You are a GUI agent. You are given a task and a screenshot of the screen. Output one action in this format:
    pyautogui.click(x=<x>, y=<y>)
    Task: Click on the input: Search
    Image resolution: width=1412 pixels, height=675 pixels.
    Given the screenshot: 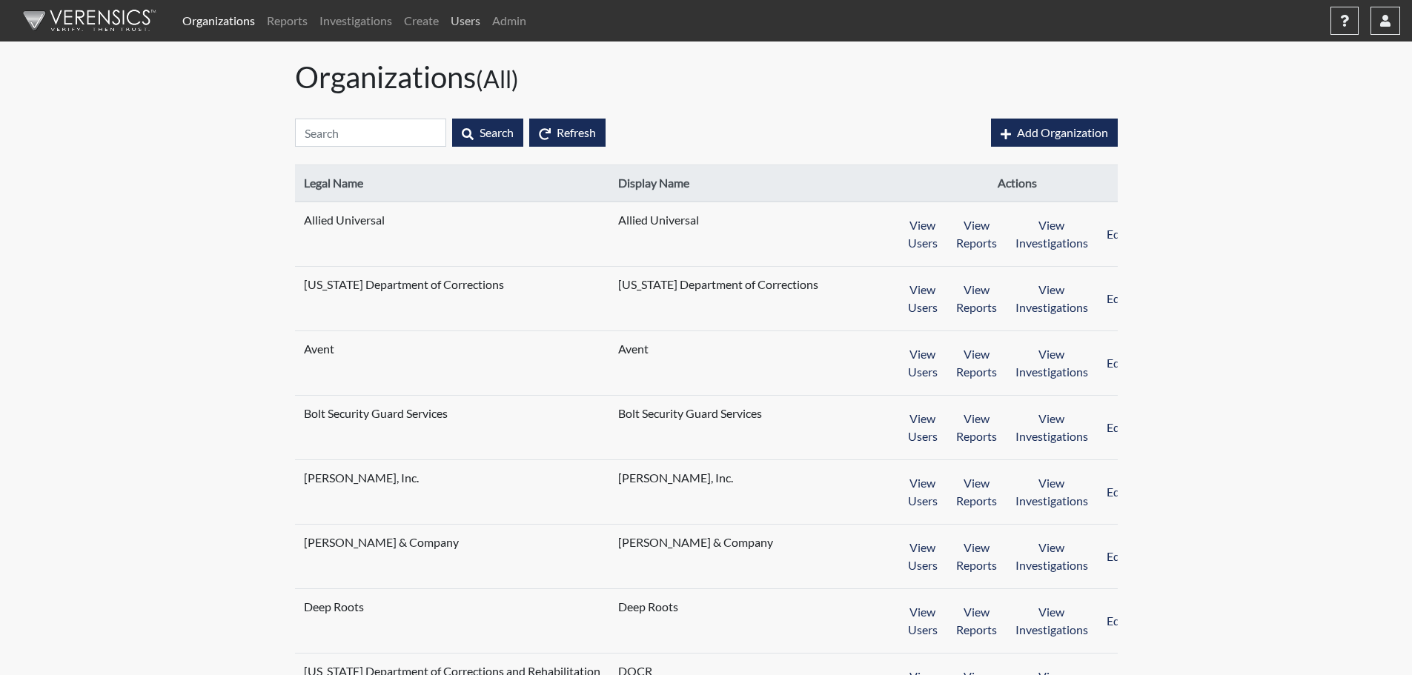 What is the action you would take?
    pyautogui.click(x=371, y=133)
    